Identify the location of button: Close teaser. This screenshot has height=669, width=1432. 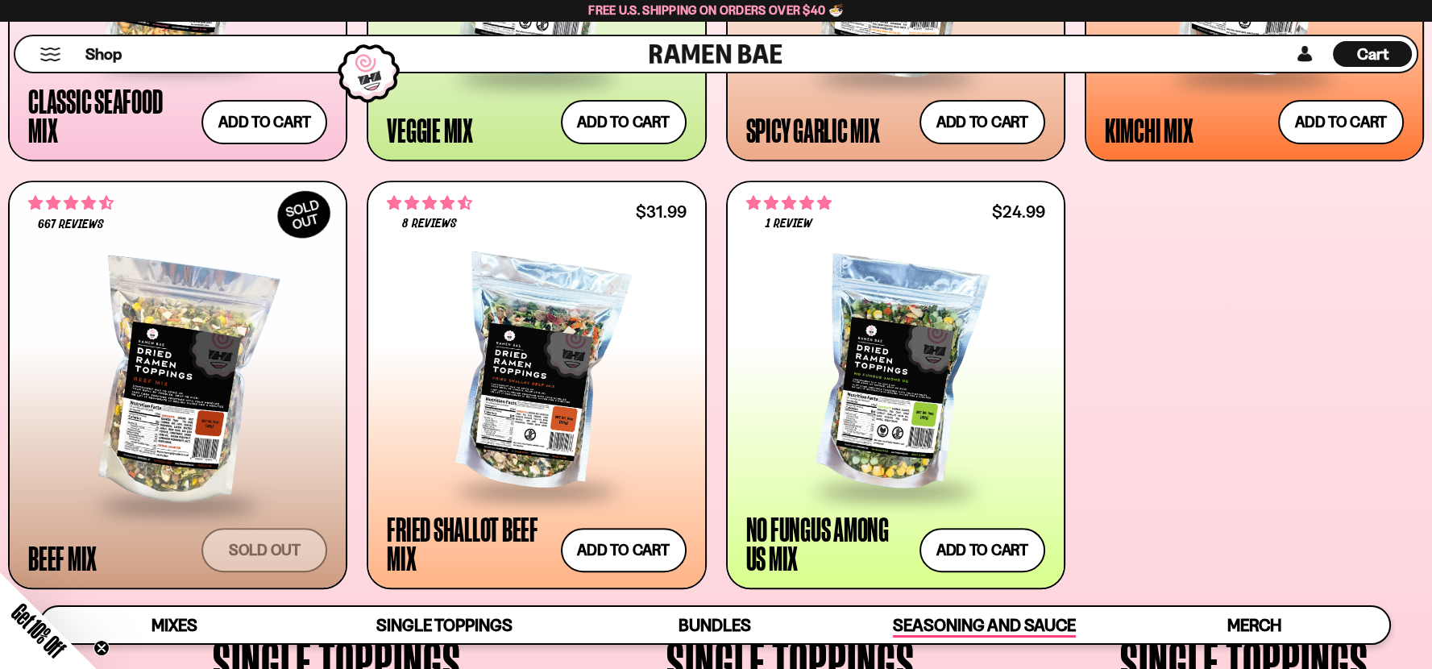
(102, 648).